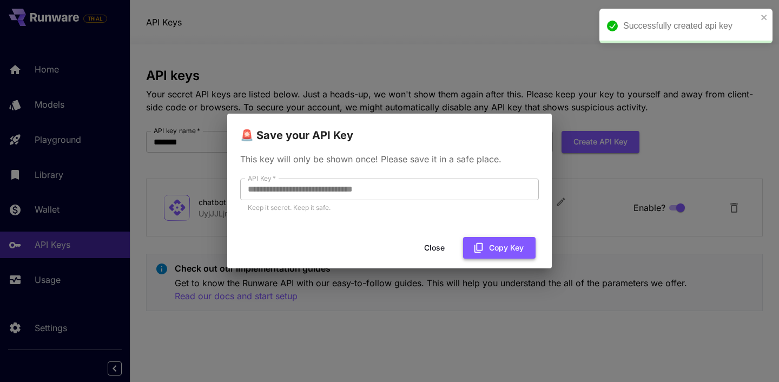 This screenshot has width=779, height=382. Describe the element at coordinates (262, 178) in the screenshot. I see `label: API Key` at that location.